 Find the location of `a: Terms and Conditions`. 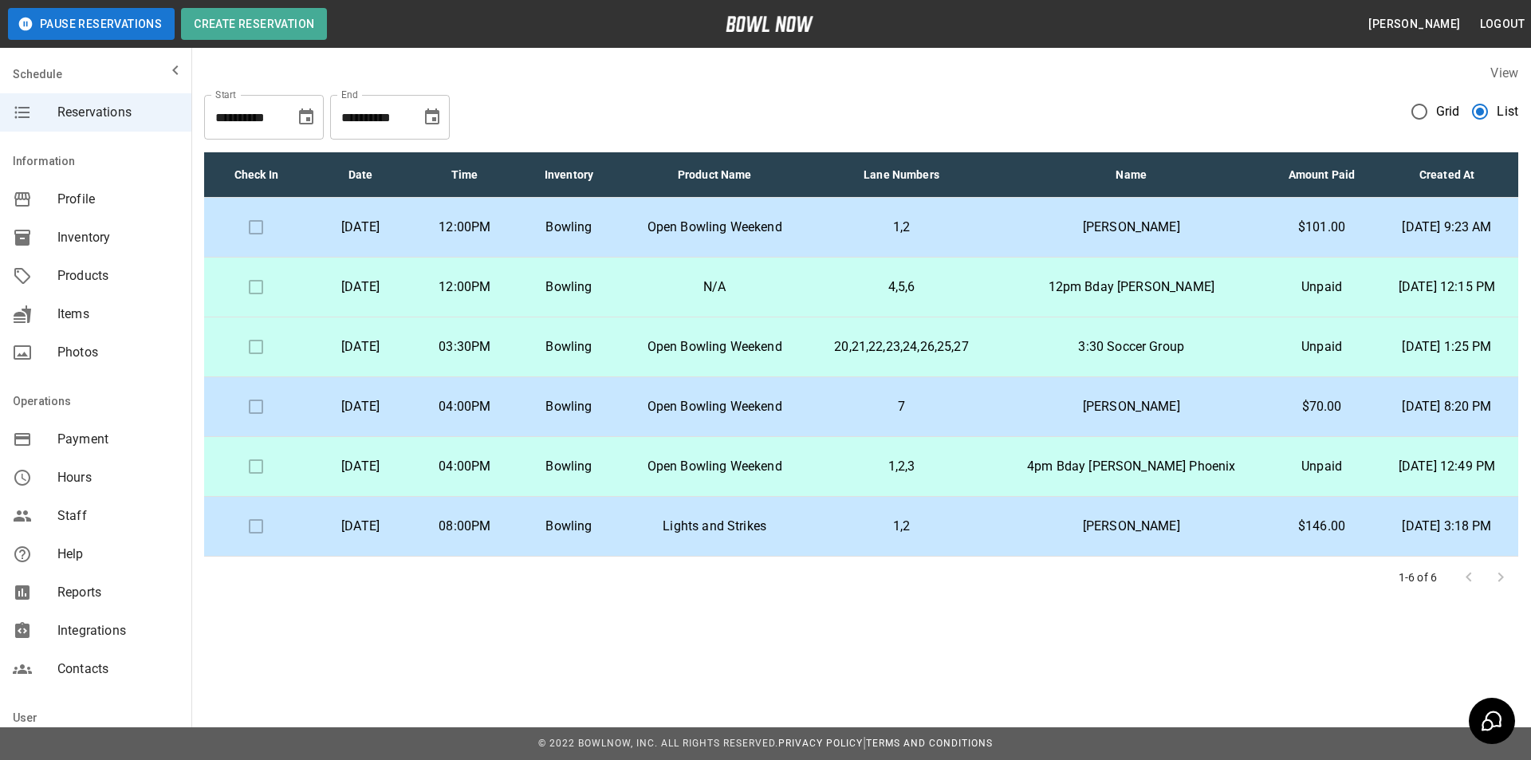

a: Terms and Conditions is located at coordinates (929, 743).